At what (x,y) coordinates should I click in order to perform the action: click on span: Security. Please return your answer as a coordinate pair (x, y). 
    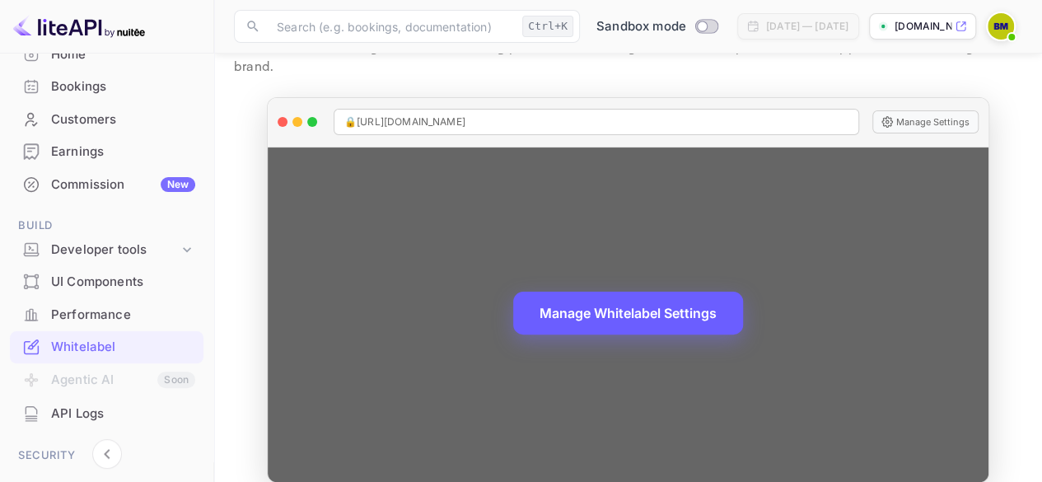
    Looking at the image, I should click on (106, 455).